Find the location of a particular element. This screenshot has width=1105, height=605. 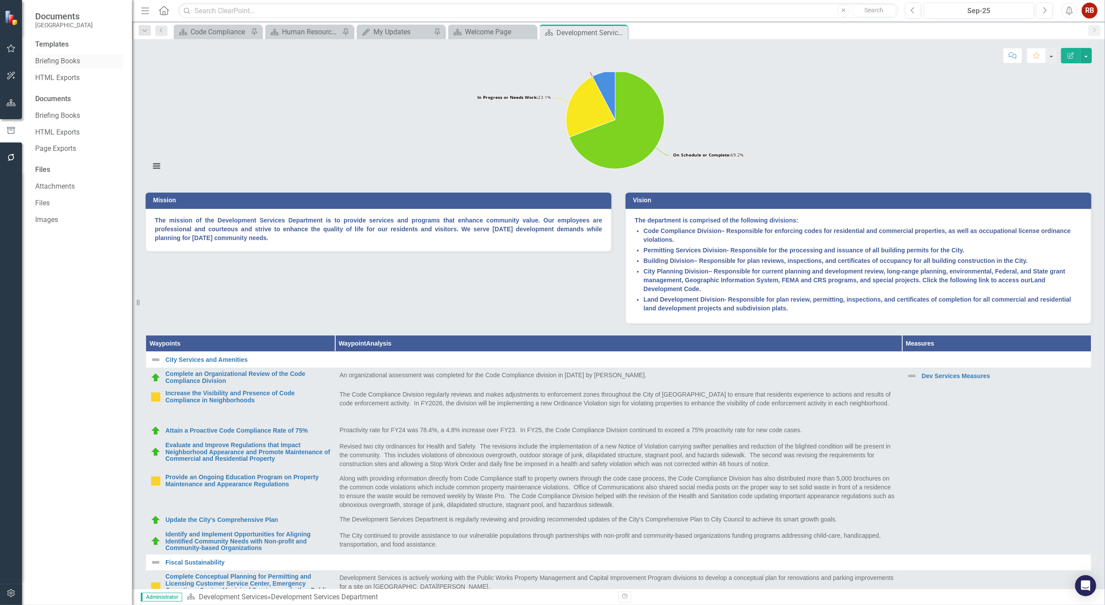

a: Attachments is located at coordinates (79, 187).